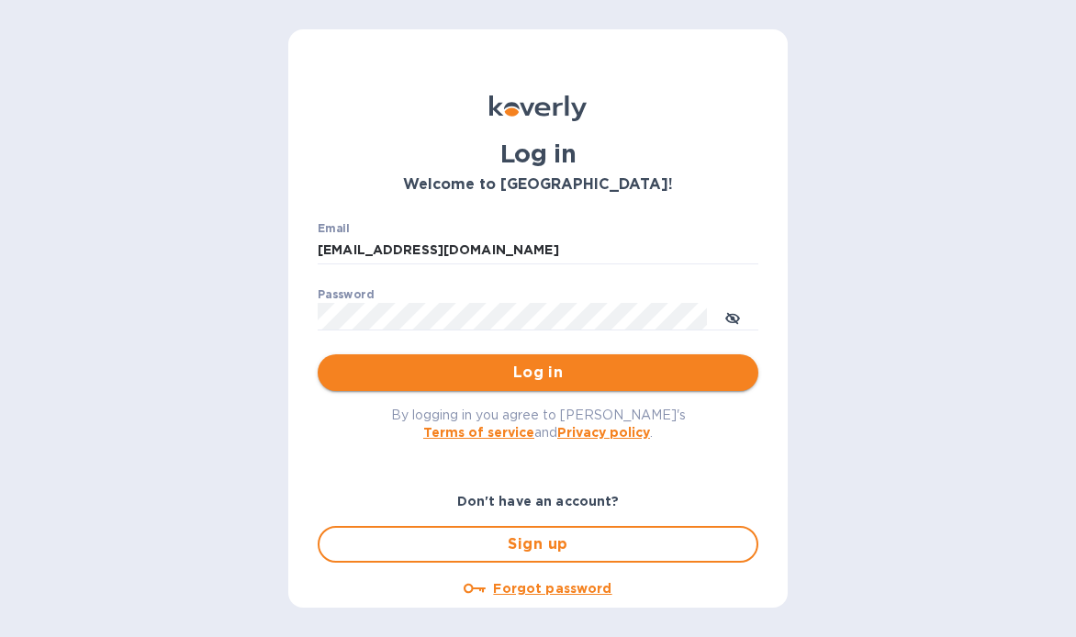  What do you see at coordinates (333, 229) in the screenshot?
I see `label: Email` at bounding box center [333, 229].